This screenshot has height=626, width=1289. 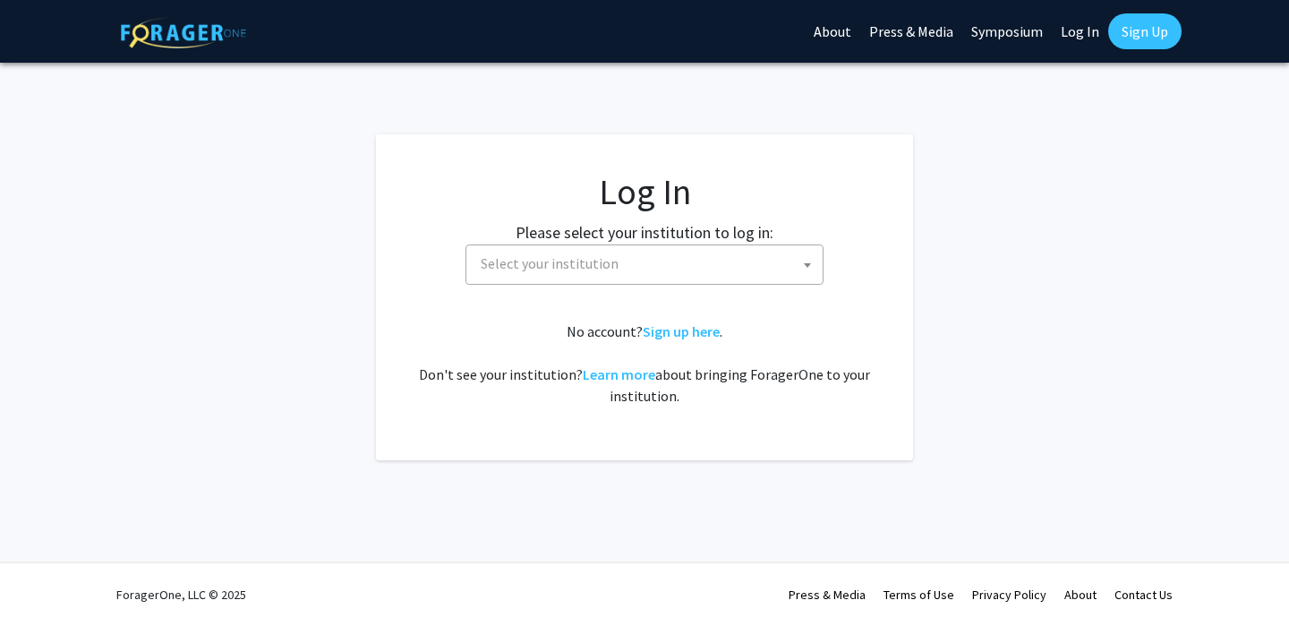 What do you see at coordinates (618, 374) in the screenshot?
I see `a: Learn more about bringing ForagerOne to your institution` at bounding box center [618, 374].